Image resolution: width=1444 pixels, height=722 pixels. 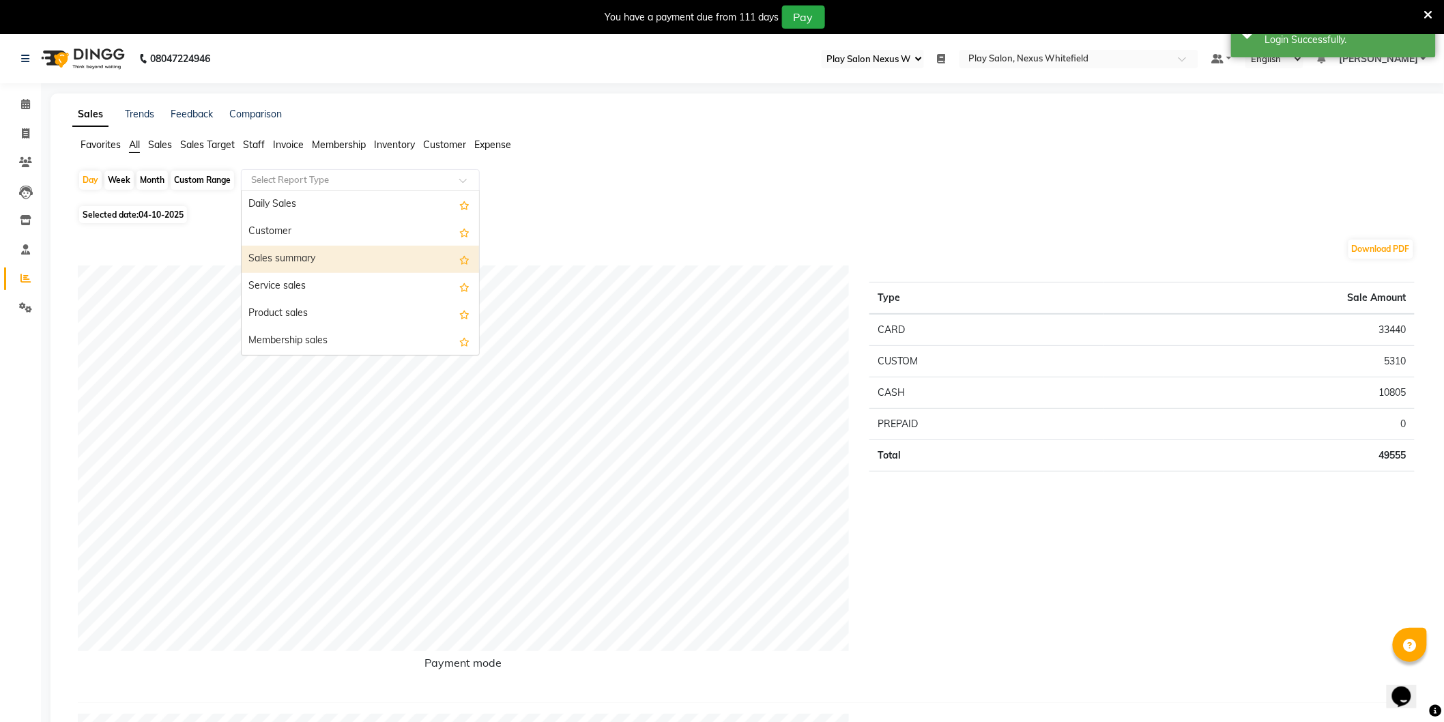 What do you see at coordinates (133, 214) in the screenshot?
I see `span: Selected date:` at bounding box center [133, 214].